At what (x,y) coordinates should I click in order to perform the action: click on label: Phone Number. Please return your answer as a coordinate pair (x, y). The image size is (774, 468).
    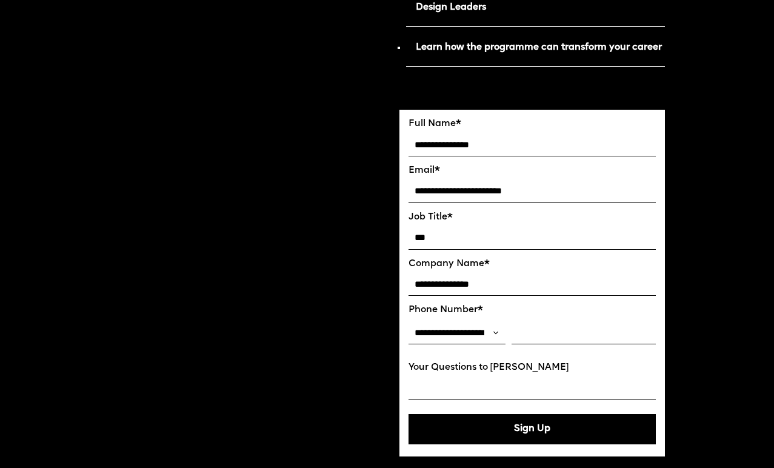
    Looking at the image, I should click on (532, 310).